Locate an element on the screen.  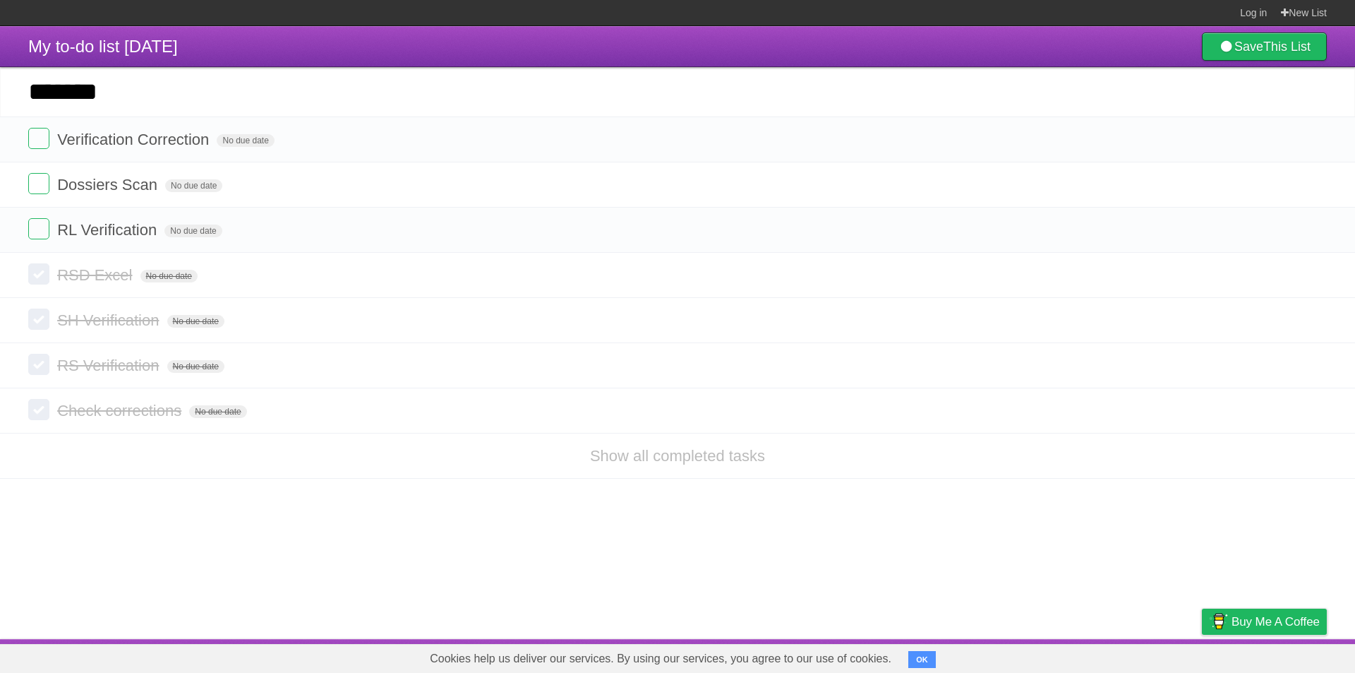
span: RSD Excel is located at coordinates (96, 275).